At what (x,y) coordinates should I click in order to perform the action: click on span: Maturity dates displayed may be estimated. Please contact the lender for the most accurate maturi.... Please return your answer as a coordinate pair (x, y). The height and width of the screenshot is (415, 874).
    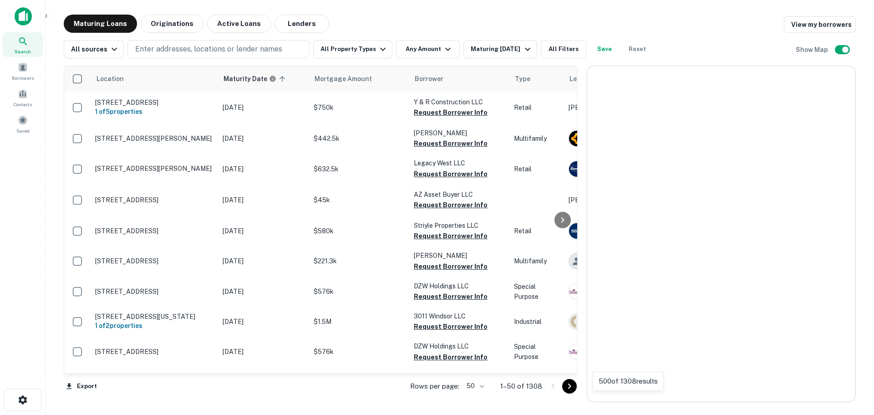
    Looking at the image, I should click on (256, 79).